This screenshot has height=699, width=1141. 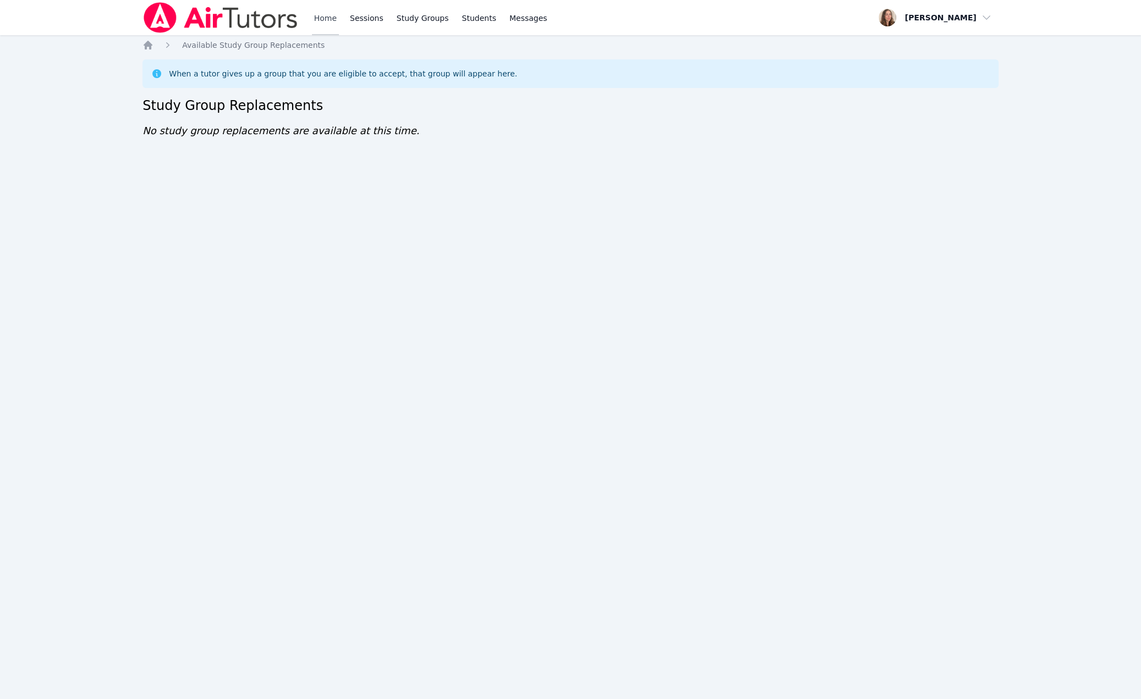 I want to click on span: Available Study Group Replacements, so click(x=253, y=45).